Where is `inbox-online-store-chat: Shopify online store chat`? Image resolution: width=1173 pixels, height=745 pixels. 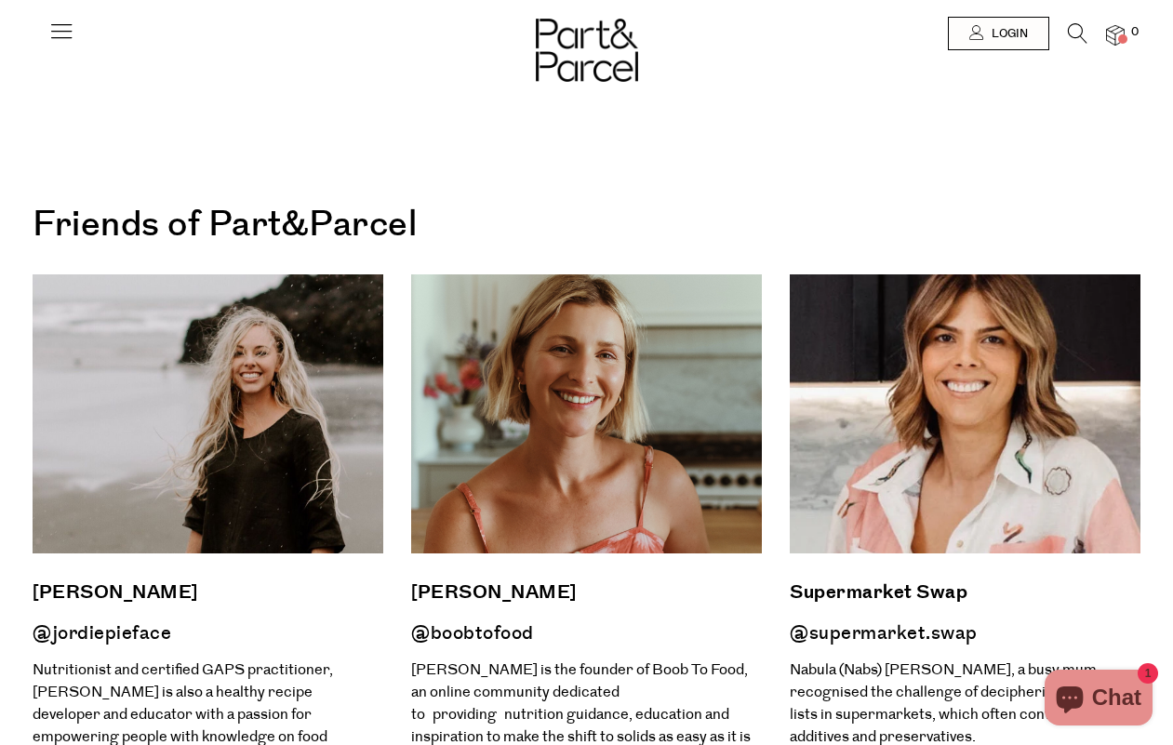
inbox-online-store-chat: Shopify online store chat is located at coordinates (1099, 700).